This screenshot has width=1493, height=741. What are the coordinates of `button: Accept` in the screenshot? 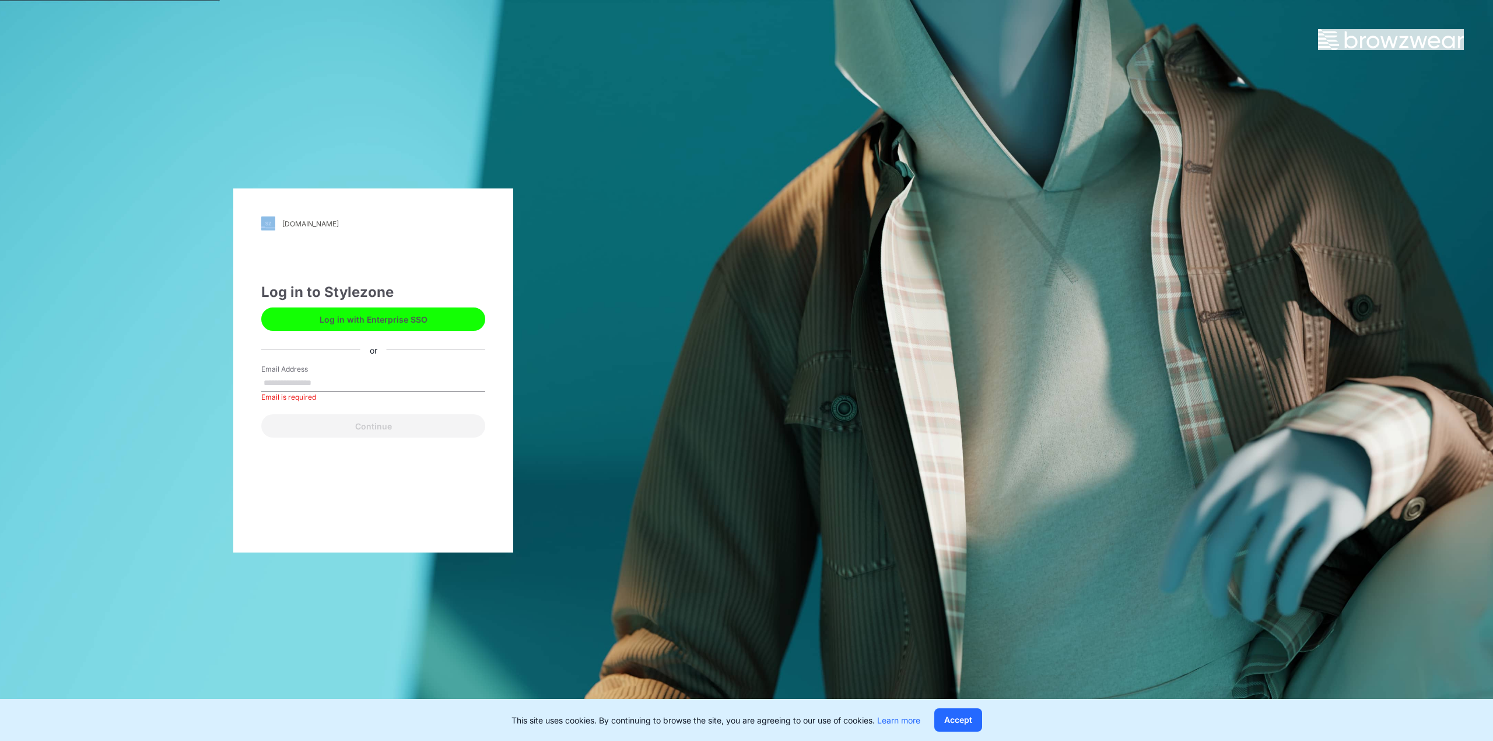 It's located at (958, 720).